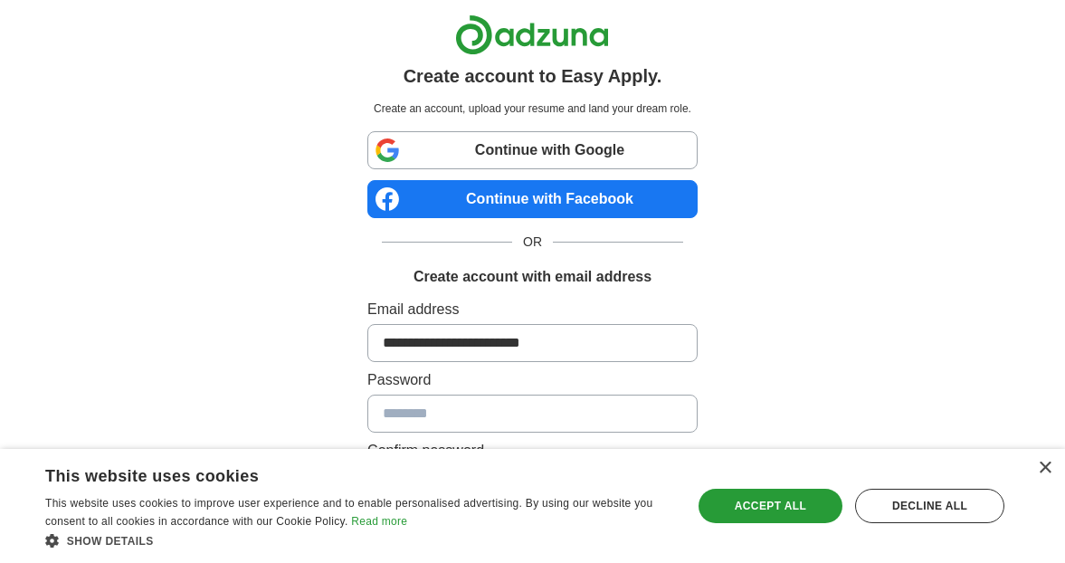 This screenshot has width=1065, height=563. What do you see at coordinates (532, 150) in the screenshot?
I see `a: Continue with Google` at bounding box center [532, 150].